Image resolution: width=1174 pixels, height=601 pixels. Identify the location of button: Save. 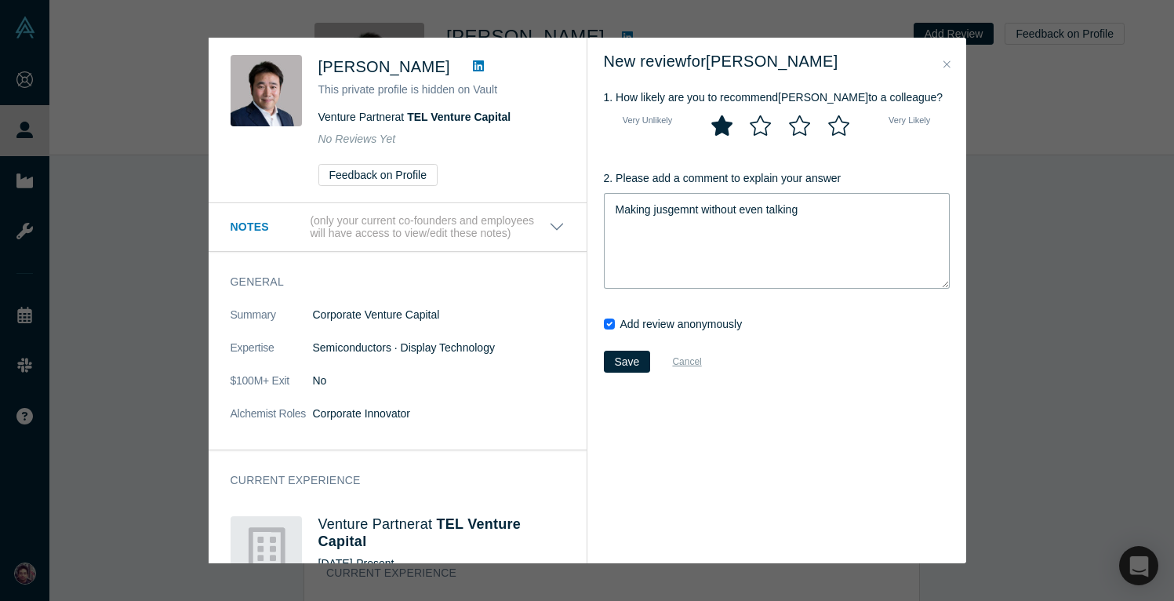
(628, 362).